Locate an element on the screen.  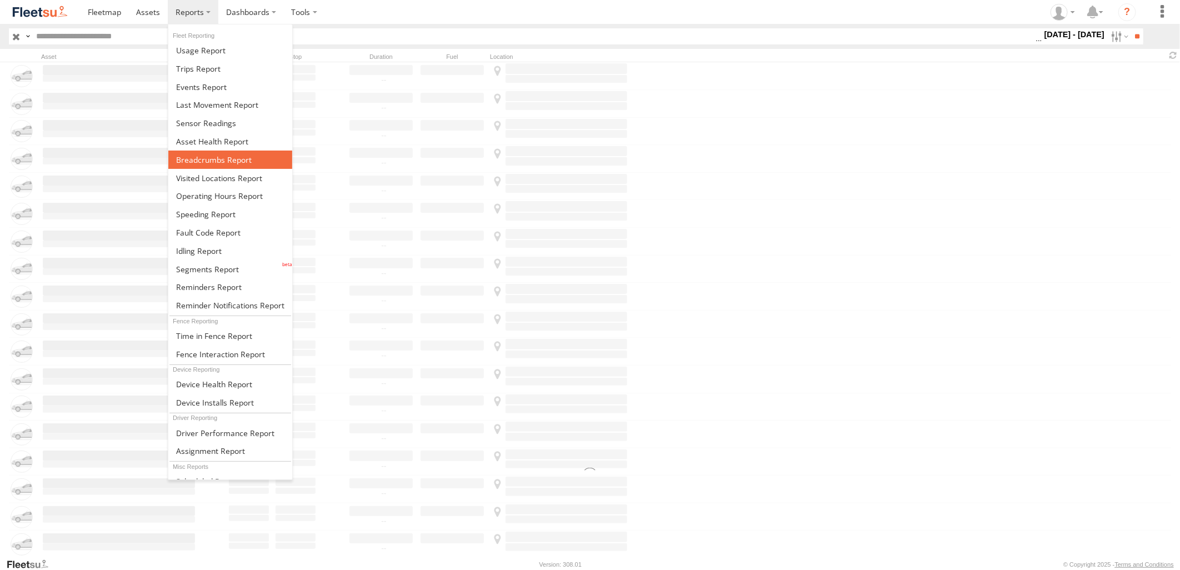
a: Visited Locations Report is located at coordinates (230, 178).